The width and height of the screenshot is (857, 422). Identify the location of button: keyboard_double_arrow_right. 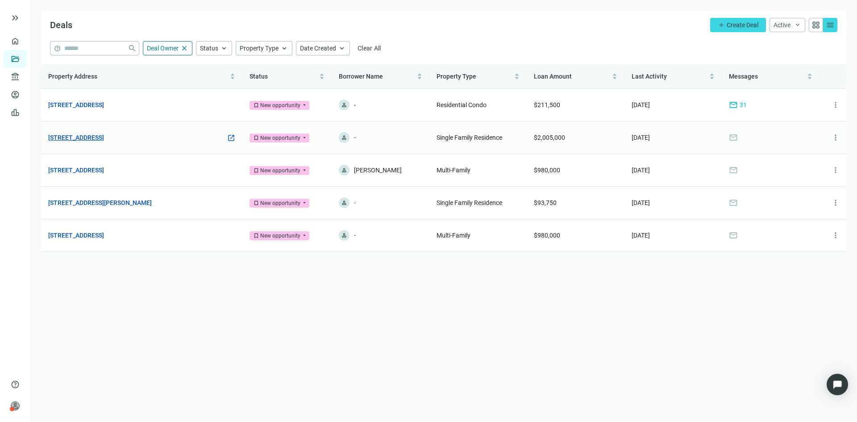
(15, 18).